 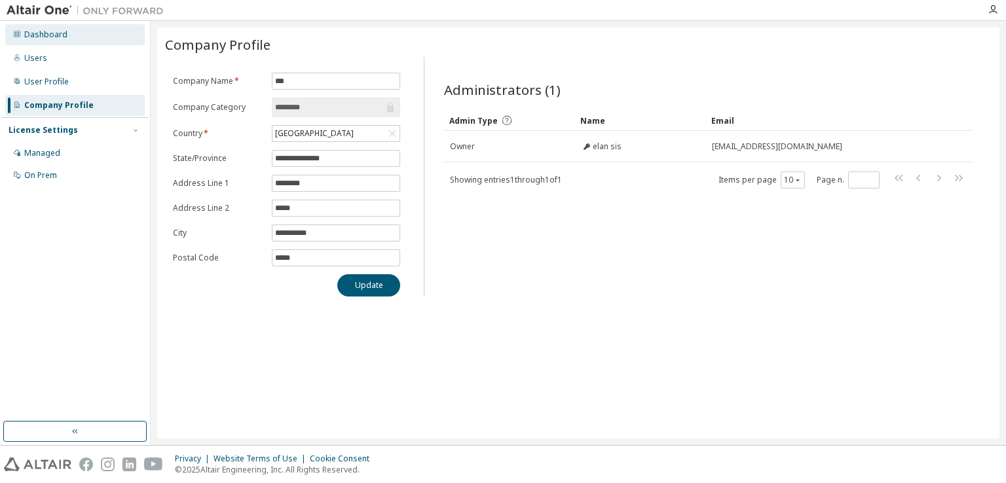 I want to click on label: City, so click(x=218, y=233).